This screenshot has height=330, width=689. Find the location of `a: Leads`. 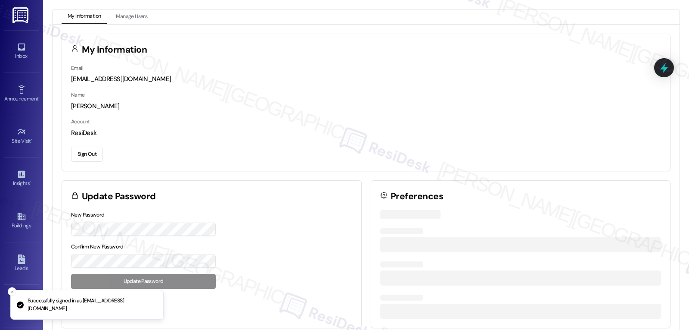

a: Leads is located at coordinates (22, 263).